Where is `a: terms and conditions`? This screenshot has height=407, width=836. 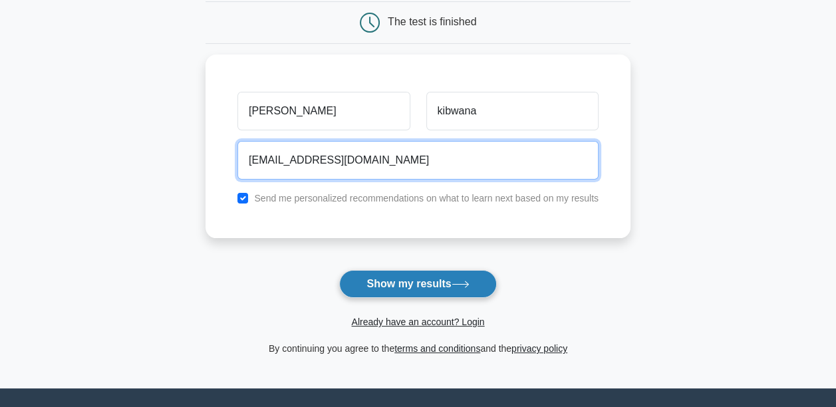
a: terms and conditions is located at coordinates (437, 348).